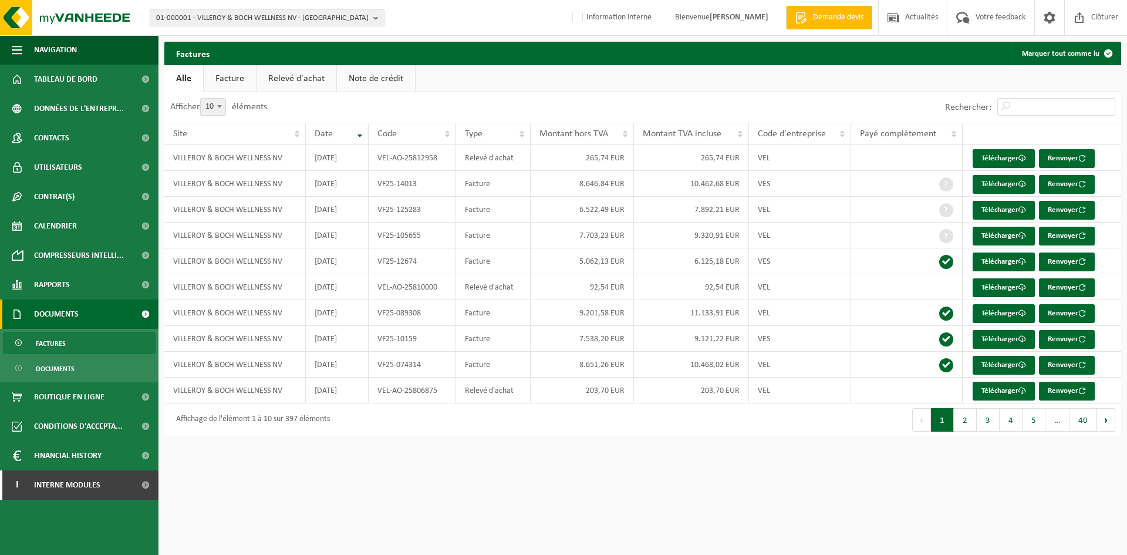 Image resolution: width=1127 pixels, height=555 pixels. What do you see at coordinates (17, 485) in the screenshot?
I see `span: I` at bounding box center [17, 485].